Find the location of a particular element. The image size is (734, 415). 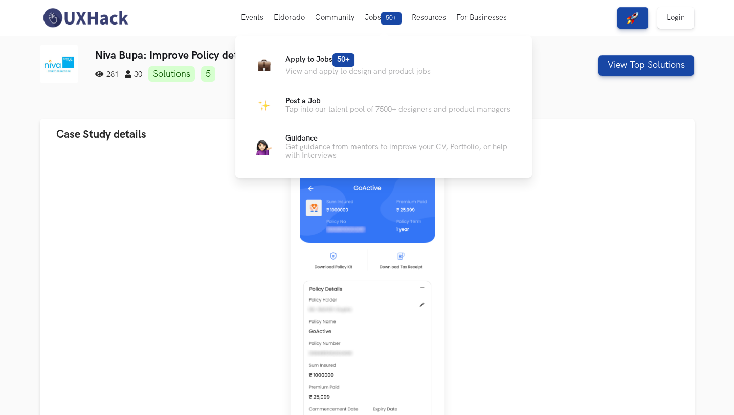

p: View and apply to design and product jobs is located at coordinates (358, 71).